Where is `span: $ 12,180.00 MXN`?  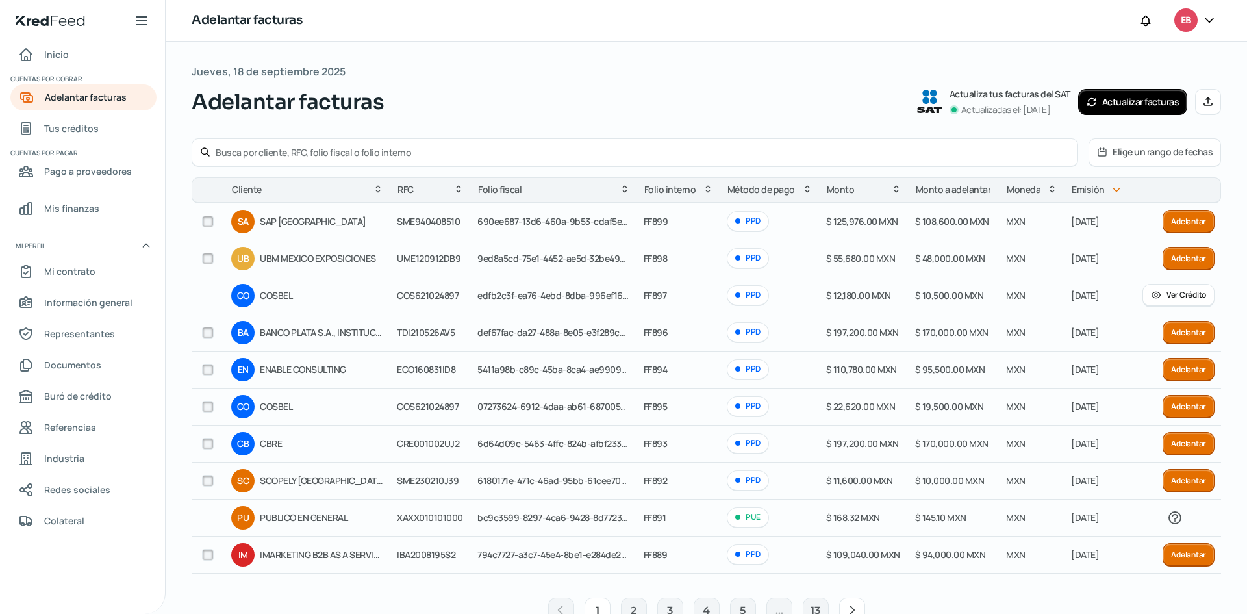 span: $ 12,180.00 MXN is located at coordinates (859, 295).